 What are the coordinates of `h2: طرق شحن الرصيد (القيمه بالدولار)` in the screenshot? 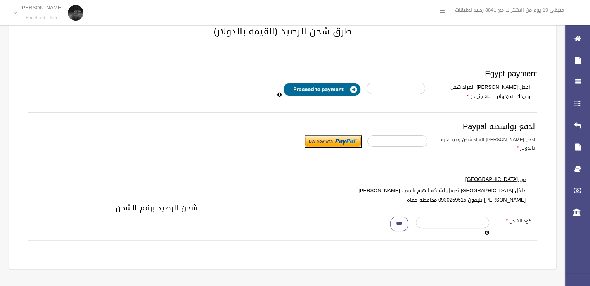 It's located at (282, 31).